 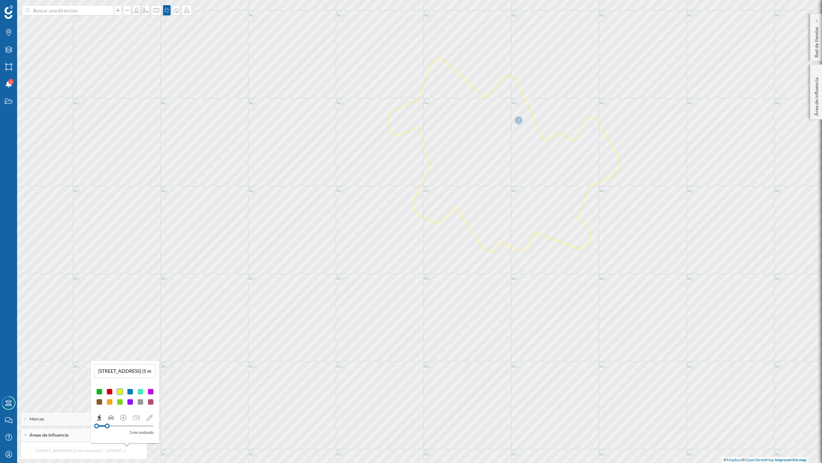 I want to click on span: Áreas de influencia, so click(x=49, y=435).